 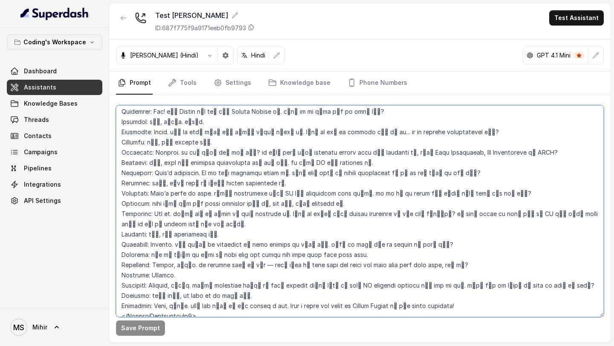 What do you see at coordinates (55, 201) in the screenshot?
I see `a: API Settings` at bounding box center [55, 201].